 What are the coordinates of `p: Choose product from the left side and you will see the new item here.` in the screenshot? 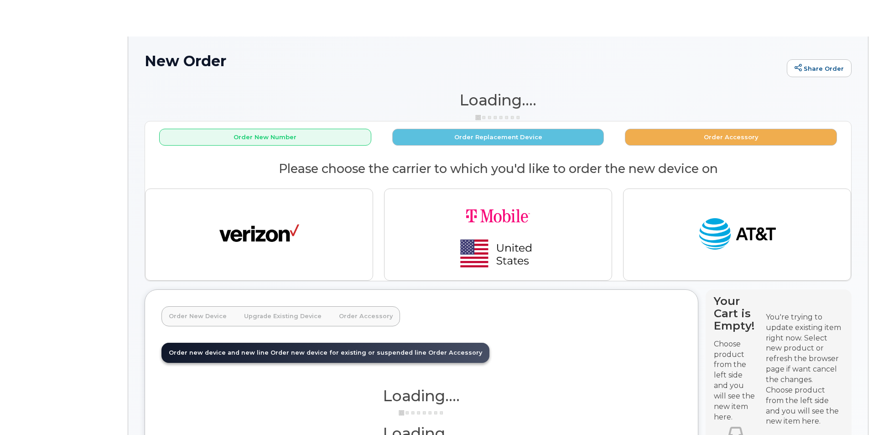 It's located at (736, 380).